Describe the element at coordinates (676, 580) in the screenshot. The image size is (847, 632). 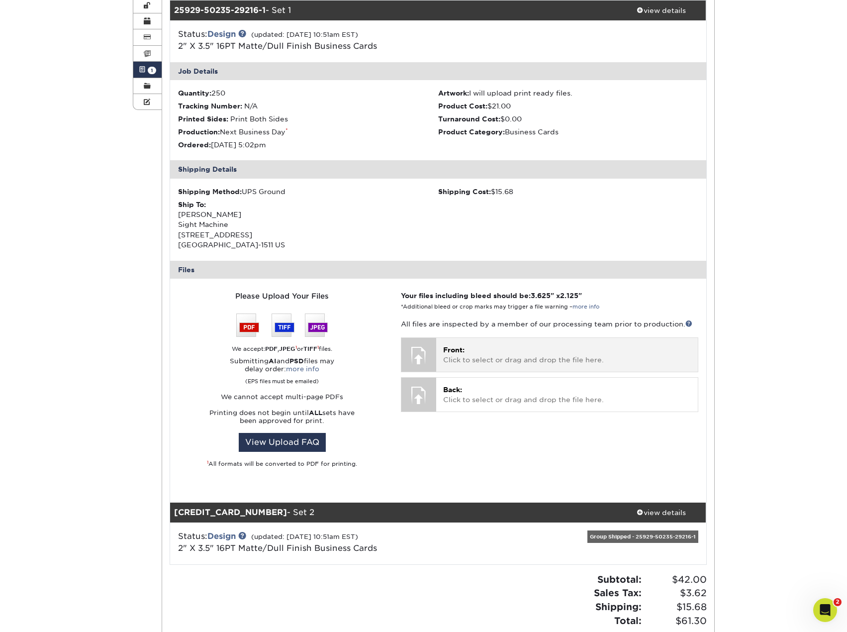
I see `span: $42.00` at that location.